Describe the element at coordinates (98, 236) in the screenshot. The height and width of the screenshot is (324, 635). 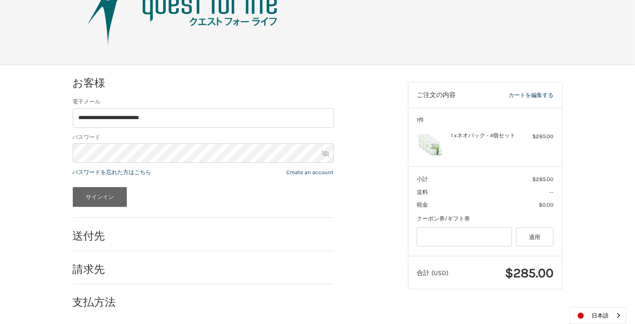
I see `h2: 送付先` at that location.